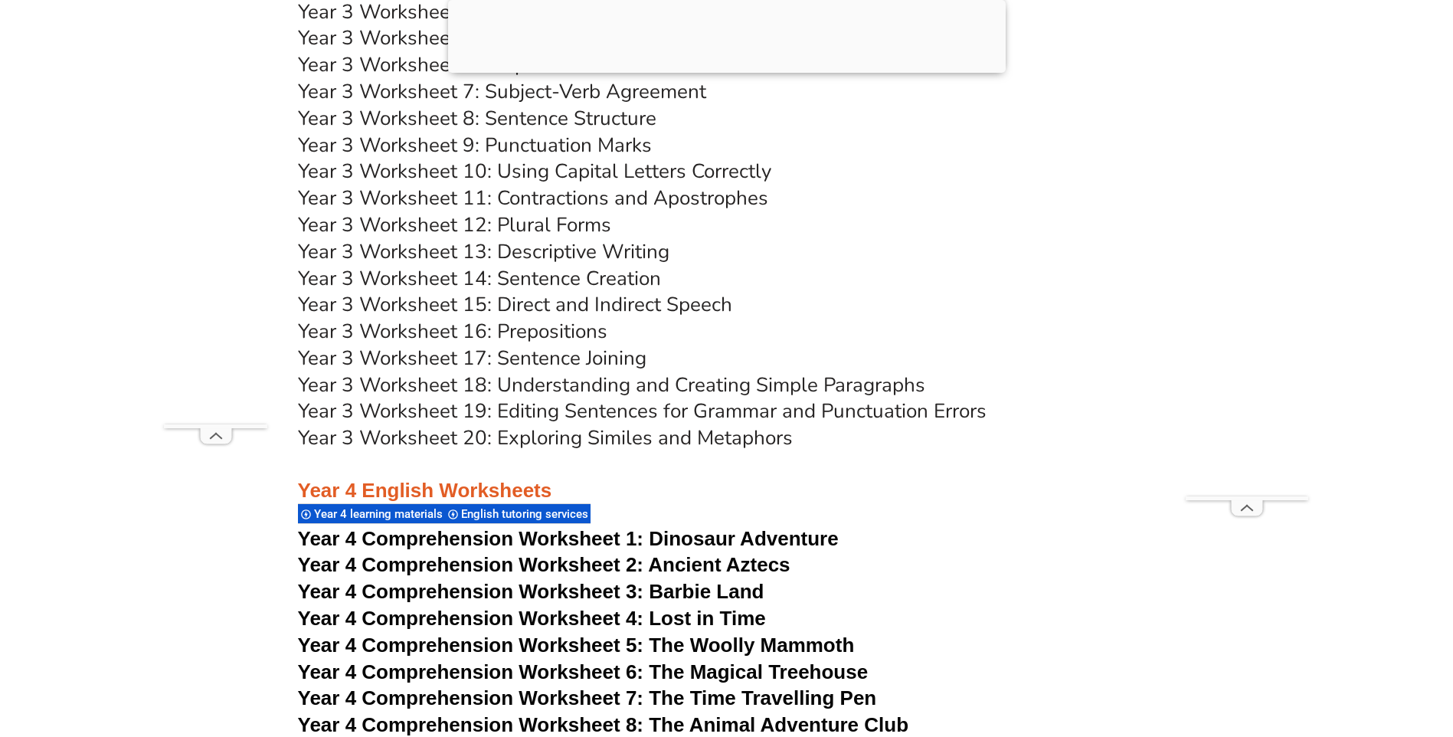 The height and width of the screenshot is (737, 1453). What do you see at coordinates (483, 251) in the screenshot?
I see `a: Year 3 Worksheet 13: Descriptive Writing` at bounding box center [483, 251].